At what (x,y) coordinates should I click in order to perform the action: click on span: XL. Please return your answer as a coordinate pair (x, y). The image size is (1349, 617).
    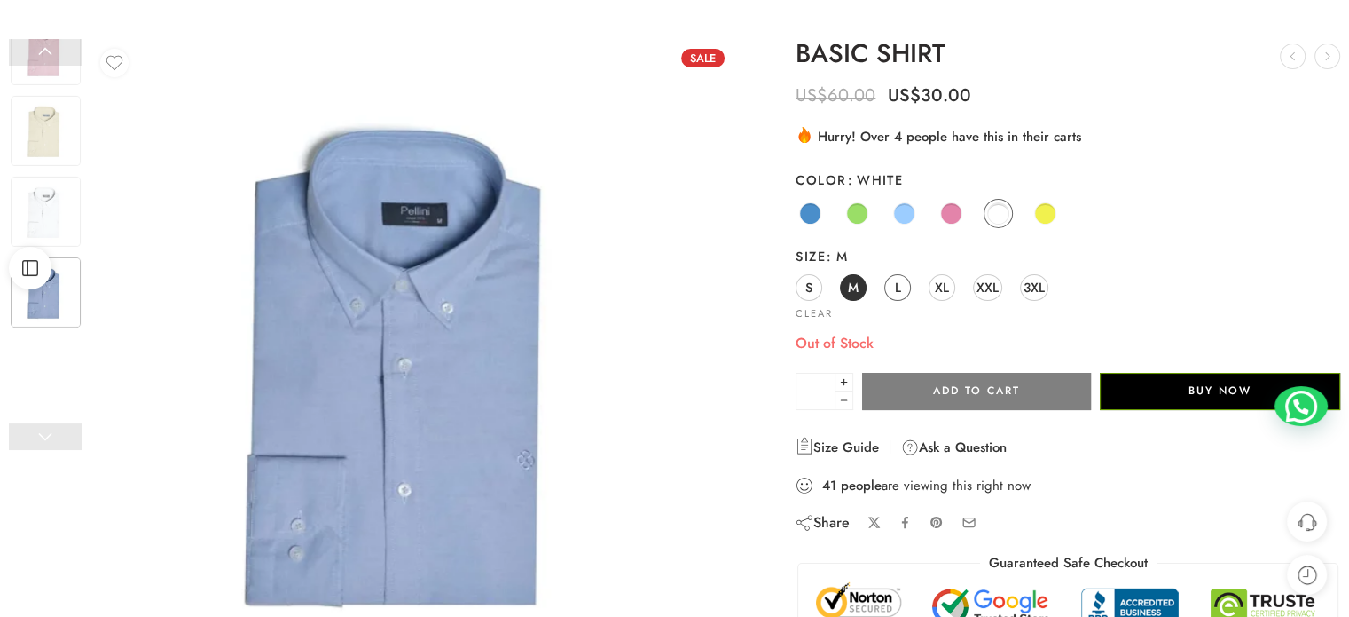
    Looking at the image, I should click on (942, 287).